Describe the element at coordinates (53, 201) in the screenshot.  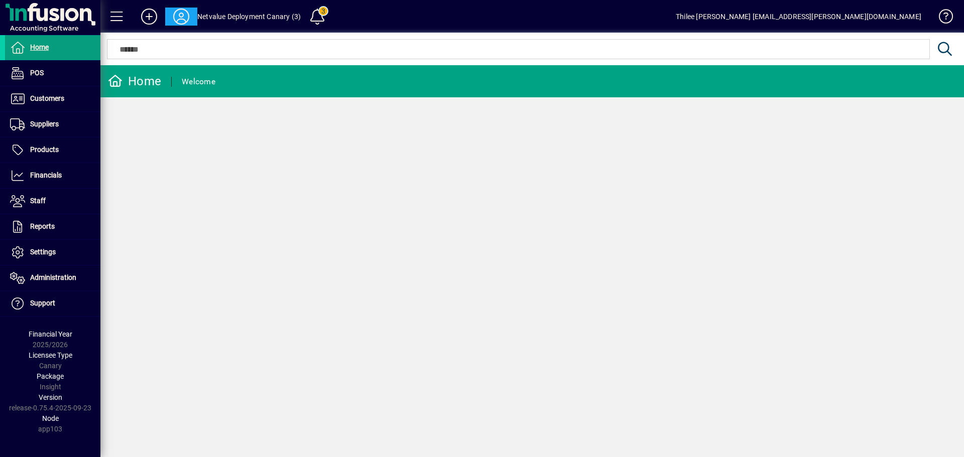
I see `a: Staff` at that location.